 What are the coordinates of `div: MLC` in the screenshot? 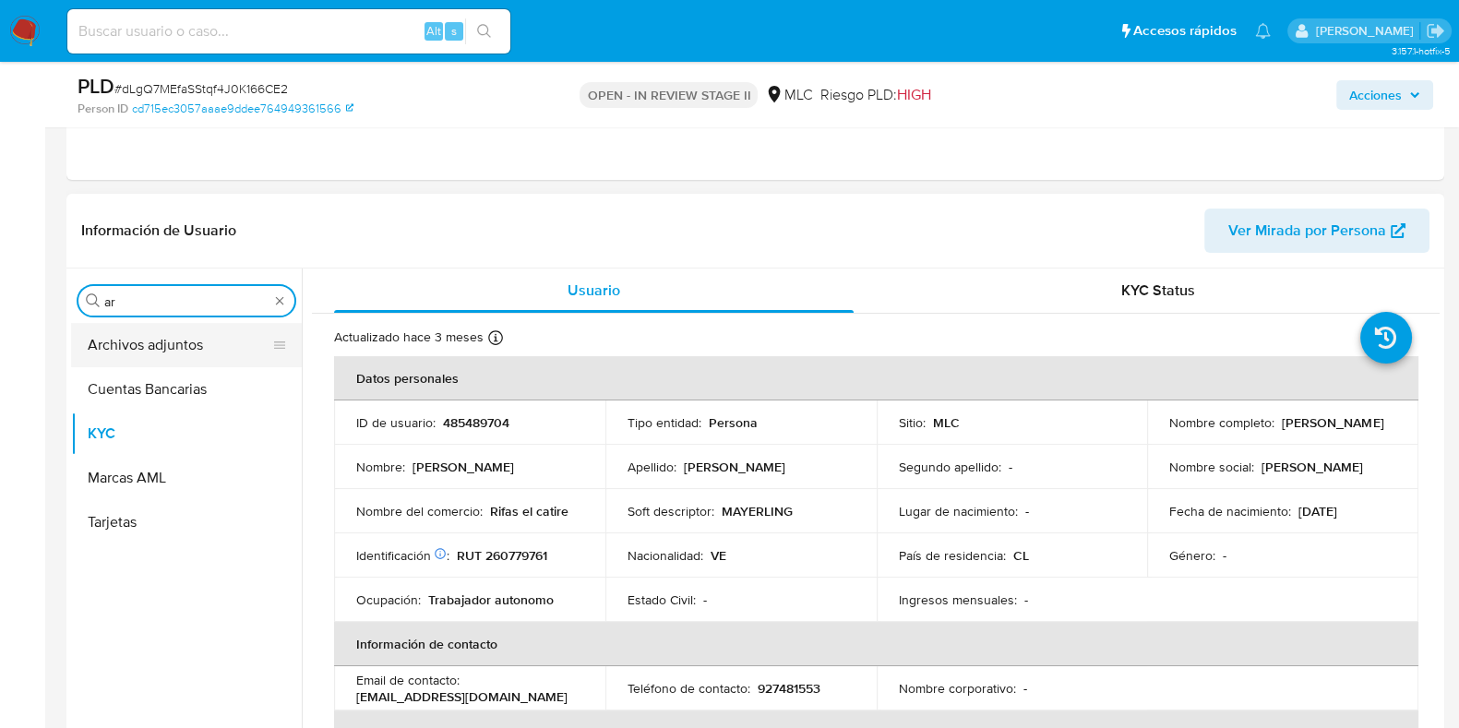 It's located at (788, 95).